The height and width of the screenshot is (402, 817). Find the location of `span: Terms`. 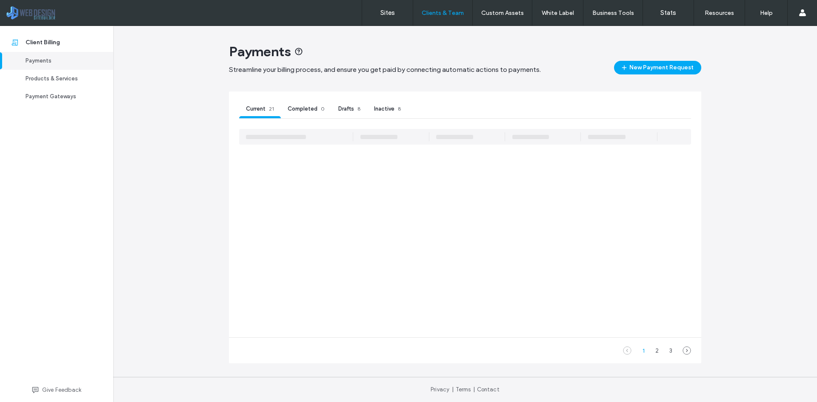

span: Terms is located at coordinates (463, 389).